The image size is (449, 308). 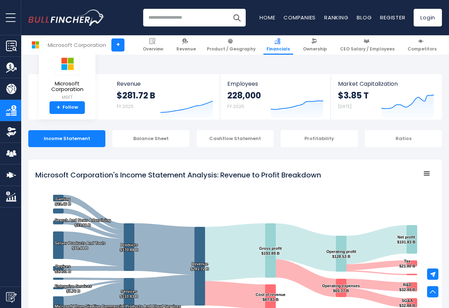 I want to click on span: Overview, so click(x=153, y=49).